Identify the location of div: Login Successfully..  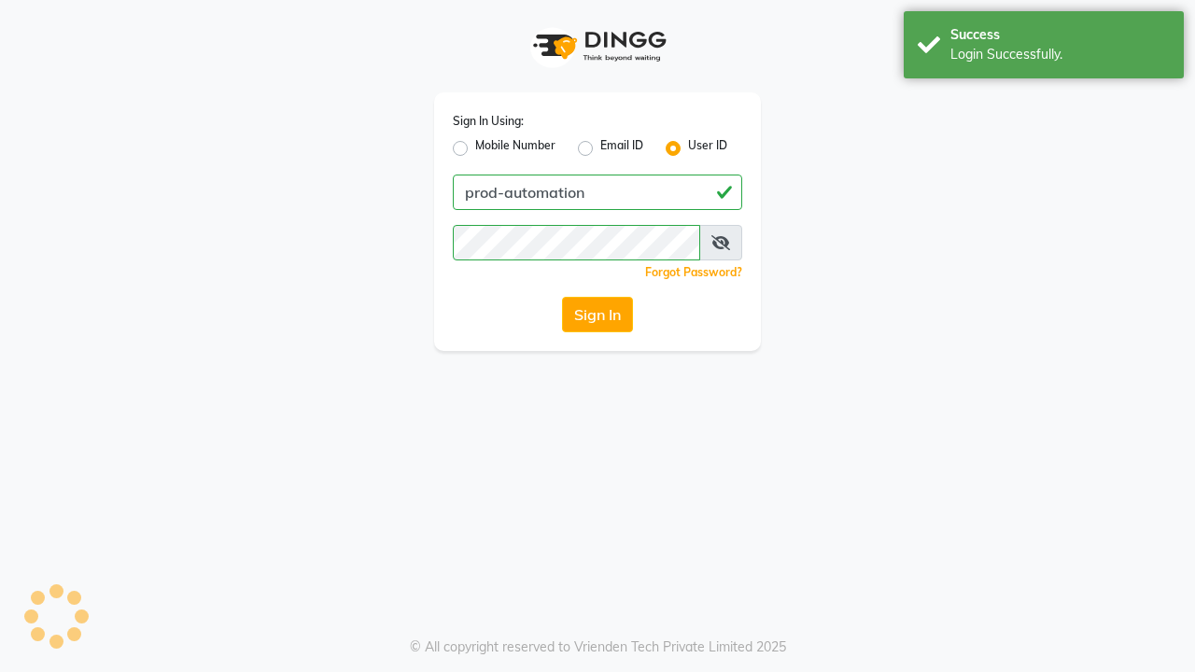
(1060, 54).